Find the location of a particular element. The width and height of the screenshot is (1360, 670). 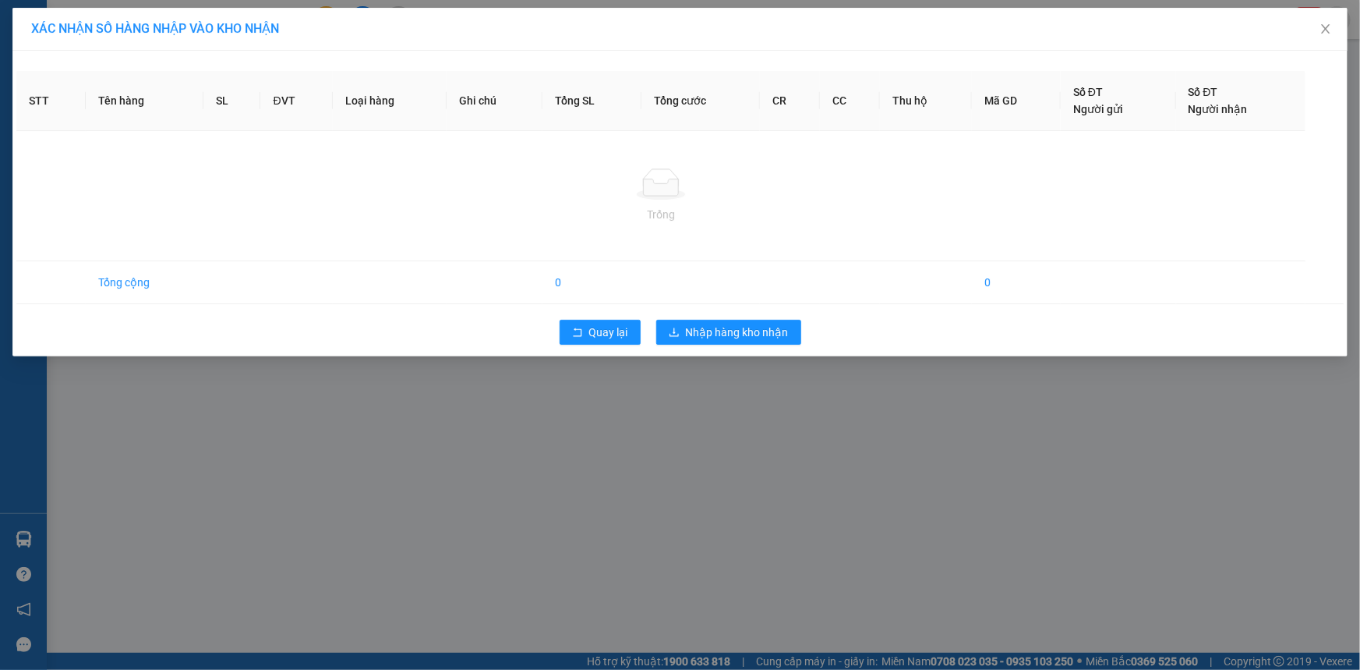

button: Close is located at coordinates (1326, 30).